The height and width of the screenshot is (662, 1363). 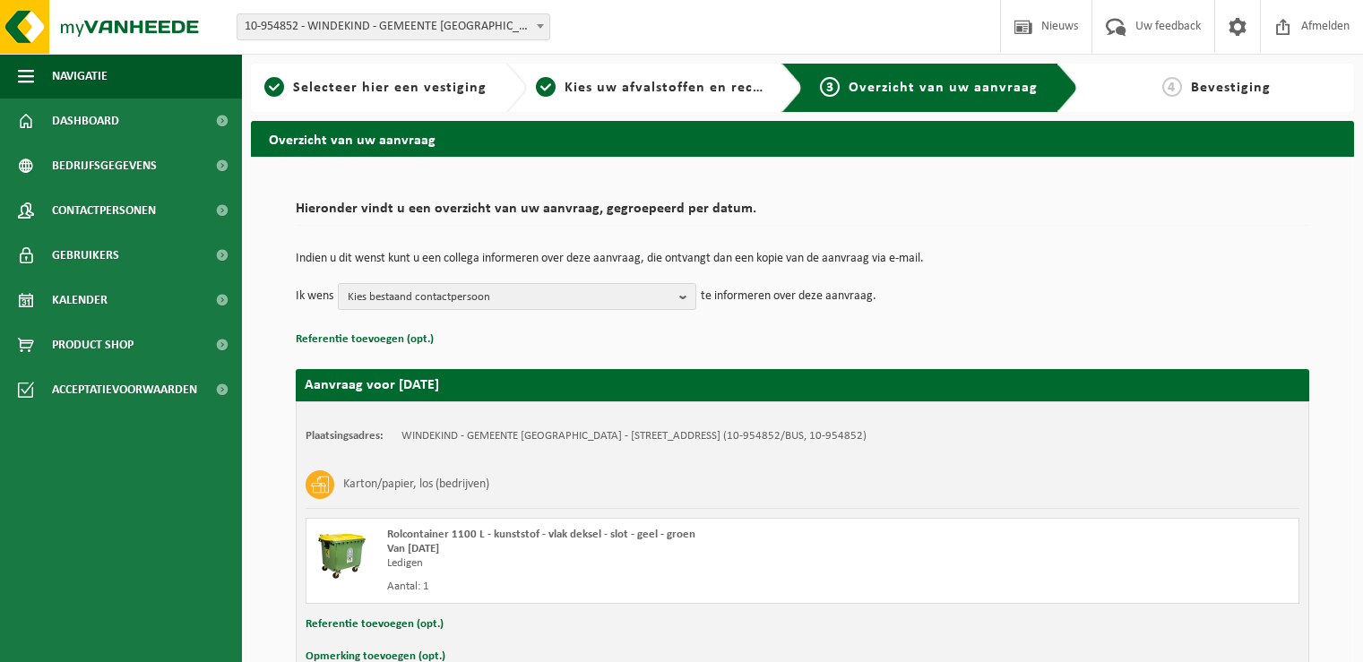 What do you see at coordinates (390, 88) in the screenshot?
I see `span: Selecteer hier een vestiging` at bounding box center [390, 88].